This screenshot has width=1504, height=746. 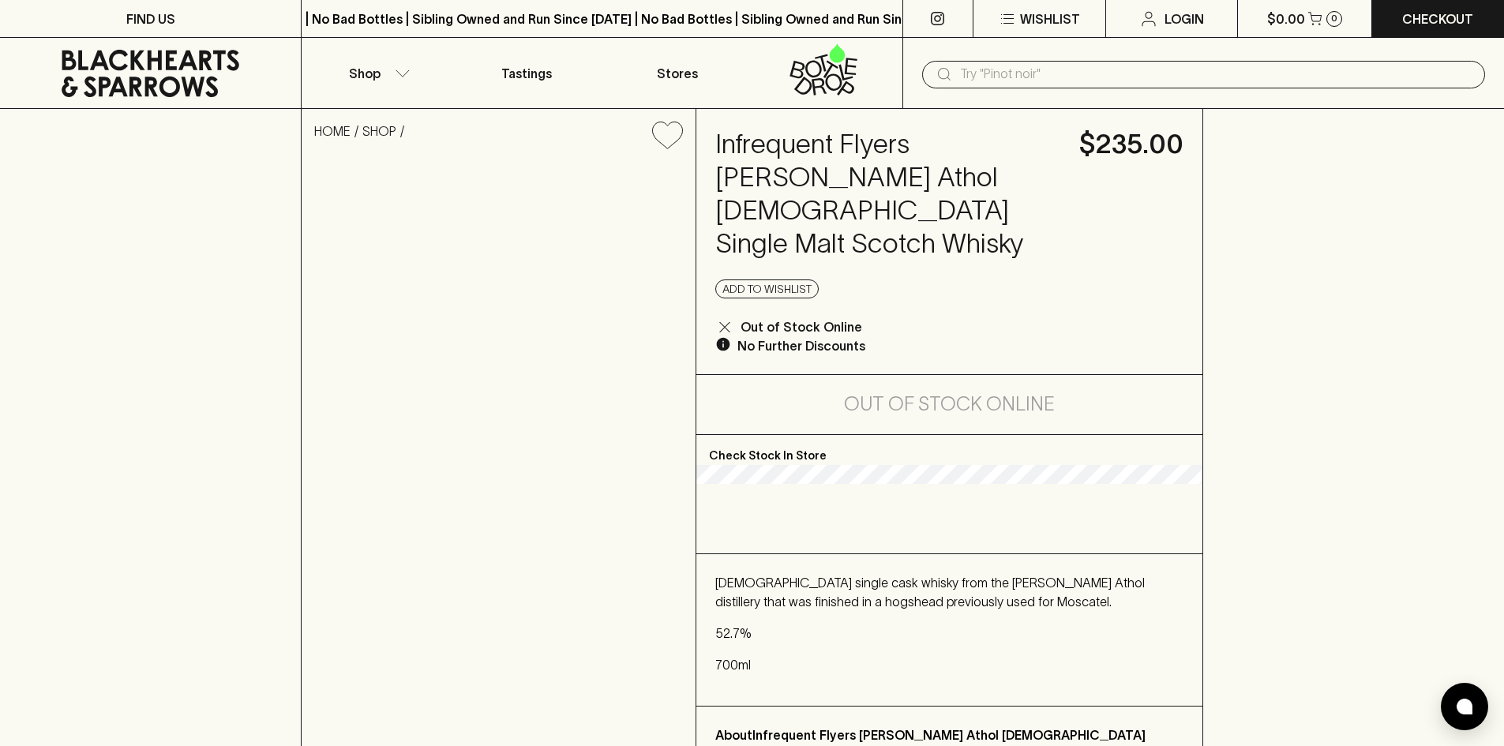 I want to click on a: SHOP, so click(x=379, y=131).